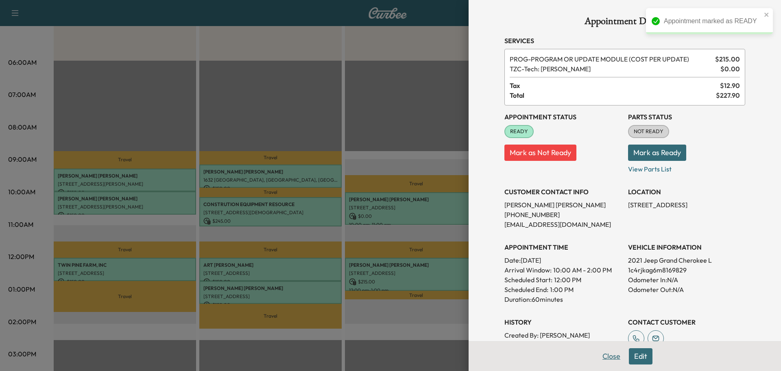  Describe the element at coordinates (687, 247) in the screenshot. I see `h3: VEHICLE INFORMATION` at that location.